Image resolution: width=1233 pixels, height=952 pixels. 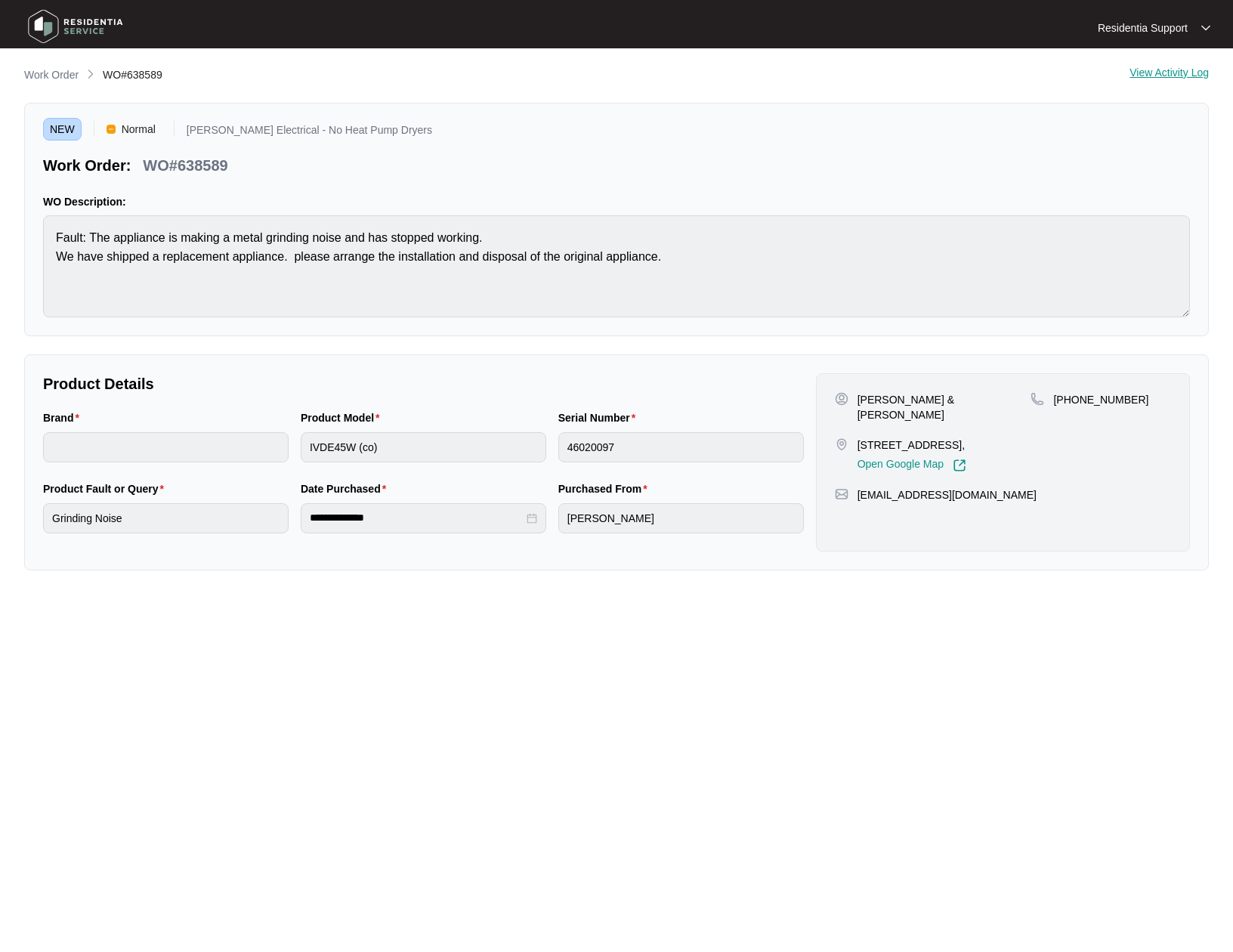 I want to click on label: Date Purchased, so click(x=346, y=489).